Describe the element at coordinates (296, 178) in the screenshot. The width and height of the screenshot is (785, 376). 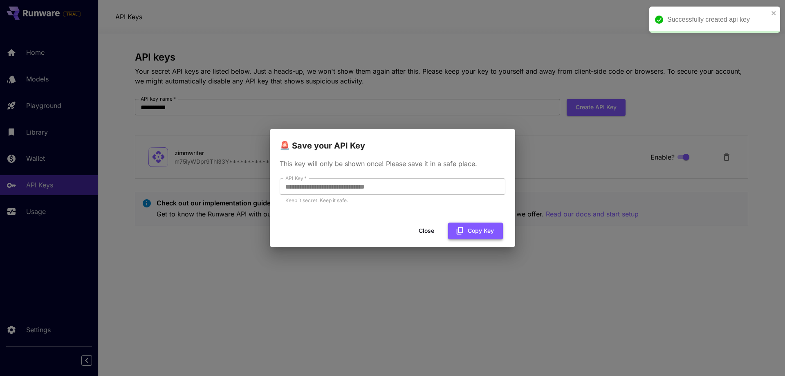
I see `label: API Key` at that location.